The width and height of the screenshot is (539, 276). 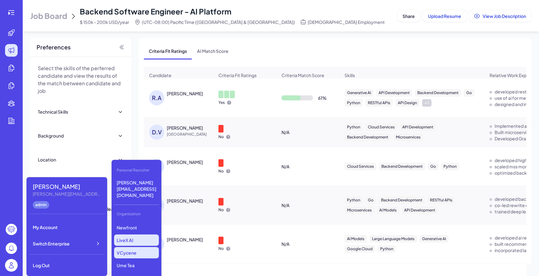 I want to click on div: API Design, so click(x=407, y=103).